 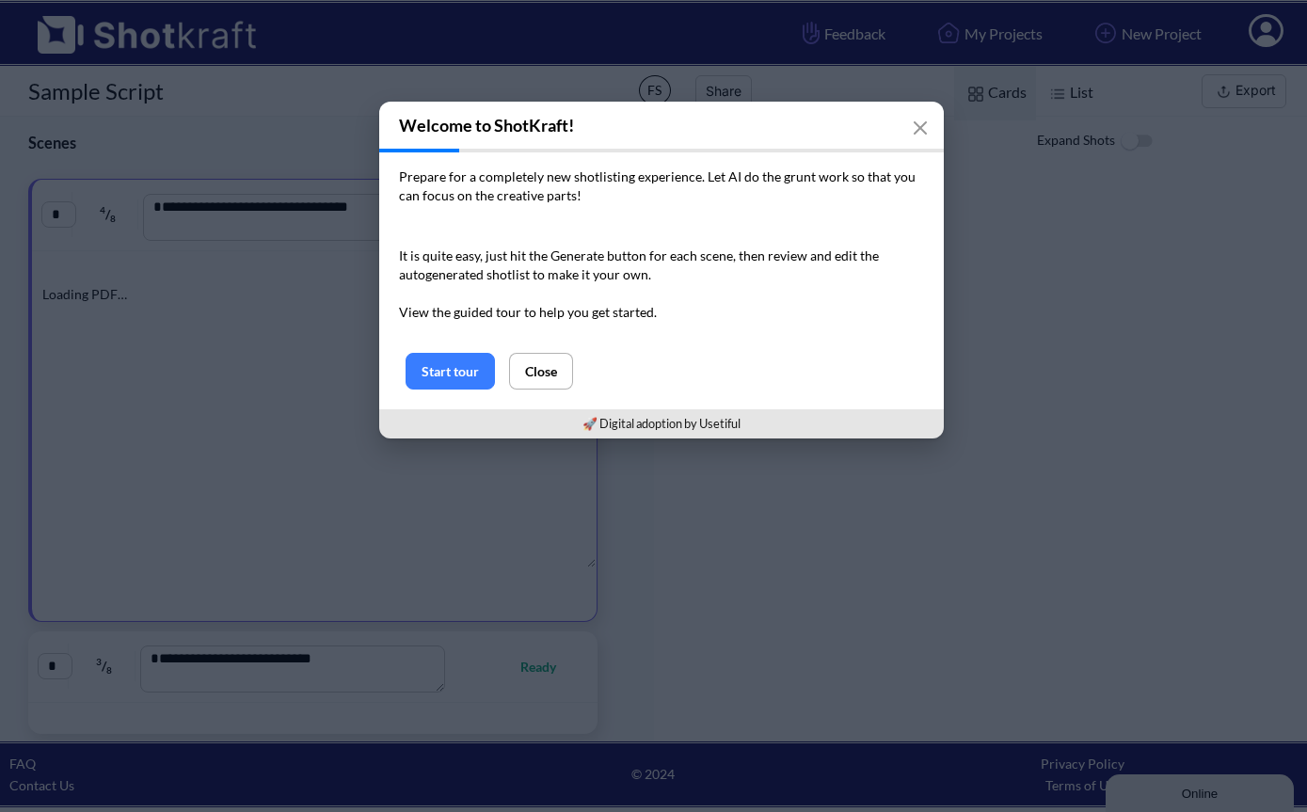 What do you see at coordinates (662, 424) in the screenshot?
I see `a: 🚀 Digital adoption by Usetiful` at bounding box center [662, 424].